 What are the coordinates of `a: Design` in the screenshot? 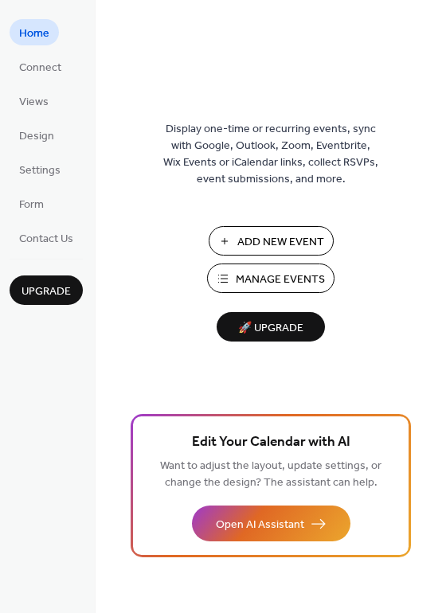 It's located at (37, 135).